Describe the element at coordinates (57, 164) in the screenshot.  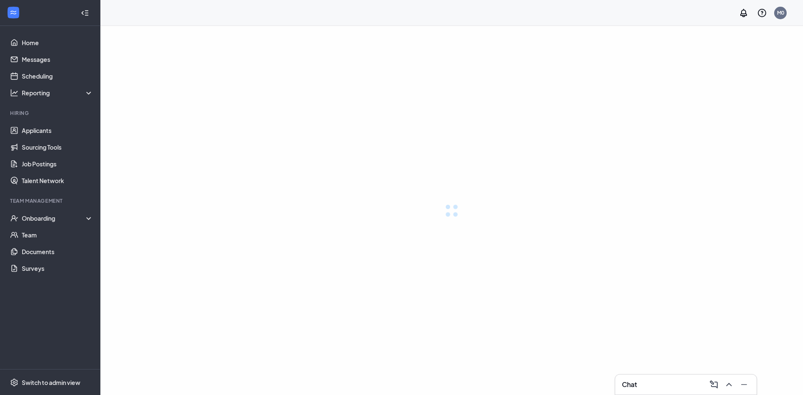
I see `a: Job Postings` at that location.